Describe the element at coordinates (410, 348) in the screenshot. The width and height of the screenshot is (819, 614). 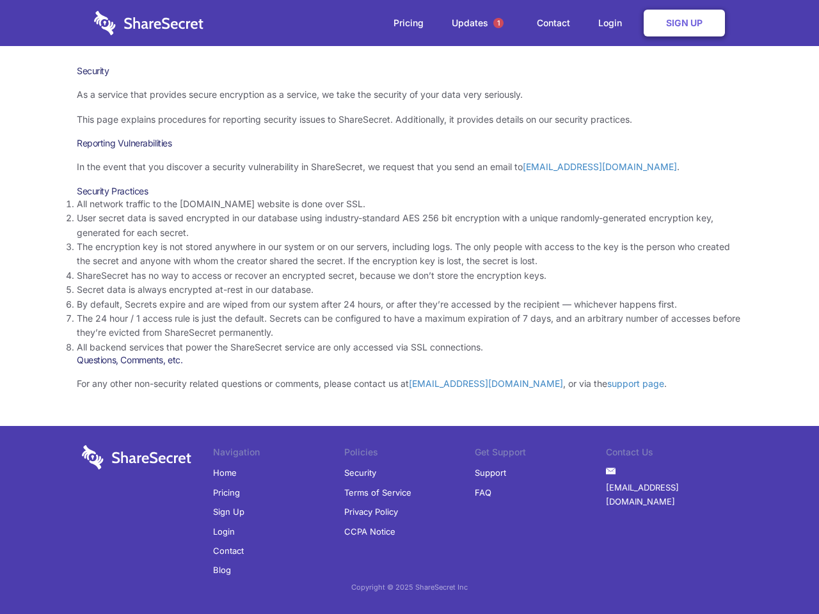
I see `li: All backend services that power the ShareSecret service are only accessed via SSL connections.` at that location.